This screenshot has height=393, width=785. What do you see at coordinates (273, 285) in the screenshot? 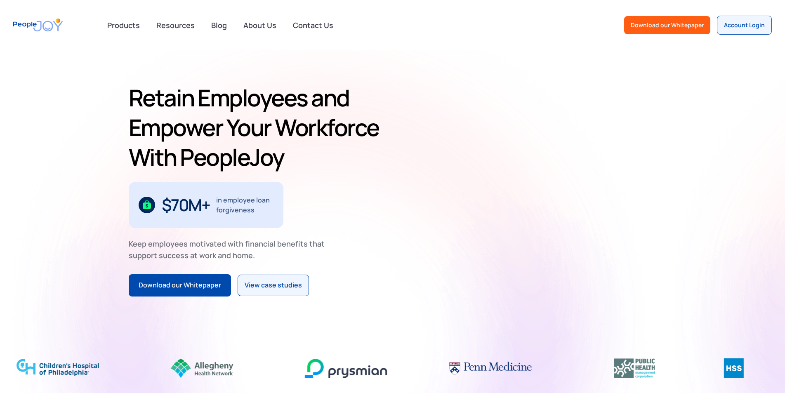
I see `div: View case studies` at bounding box center [273, 285].